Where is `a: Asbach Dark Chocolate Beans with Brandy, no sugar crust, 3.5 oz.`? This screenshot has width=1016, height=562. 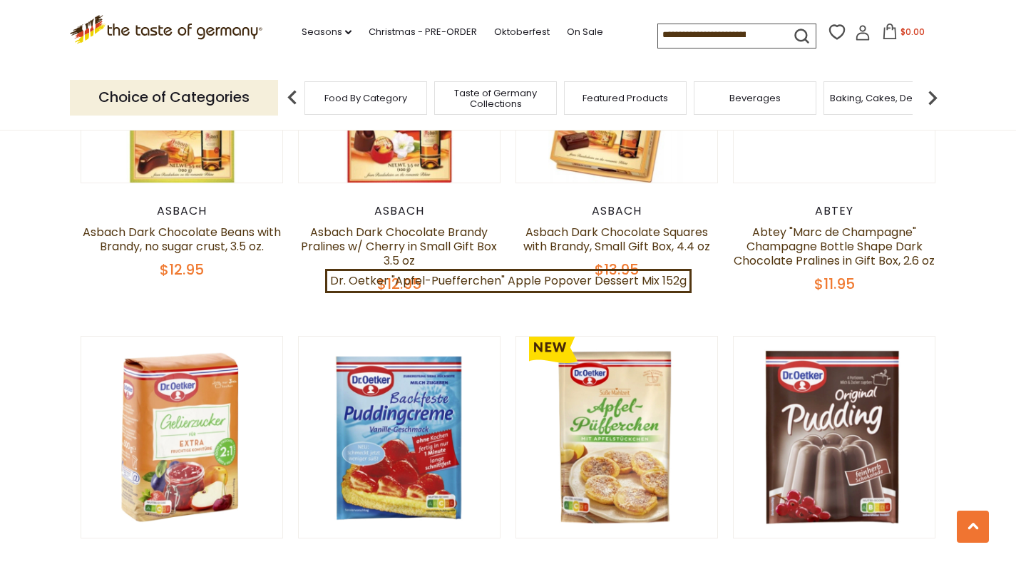
a: Asbach Dark Chocolate Beans with Brandy, no sugar crust, 3.5 oz. is located at coordinates (182, 239).